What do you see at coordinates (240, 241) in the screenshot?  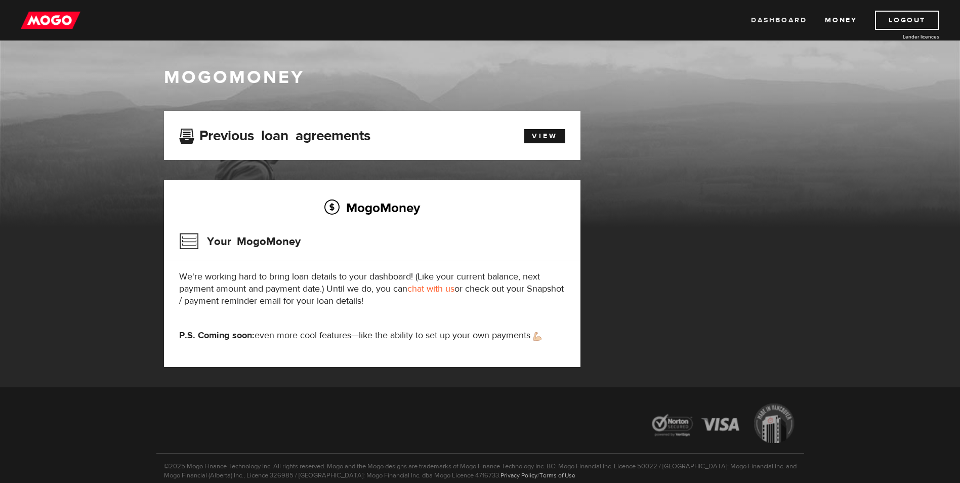 I see `h3: Your MogoMoney` at bounding box center [240, 241].